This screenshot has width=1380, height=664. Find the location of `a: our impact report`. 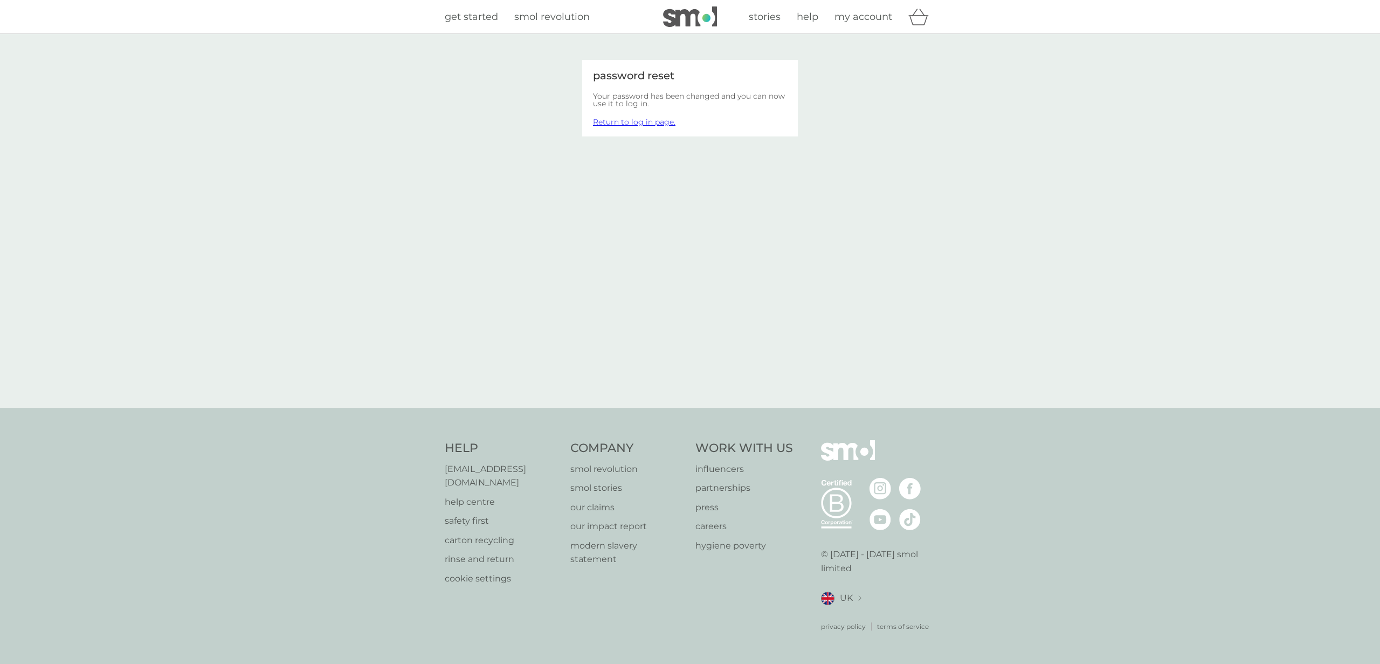

a: our impact report is located at coordinates (628, 526).